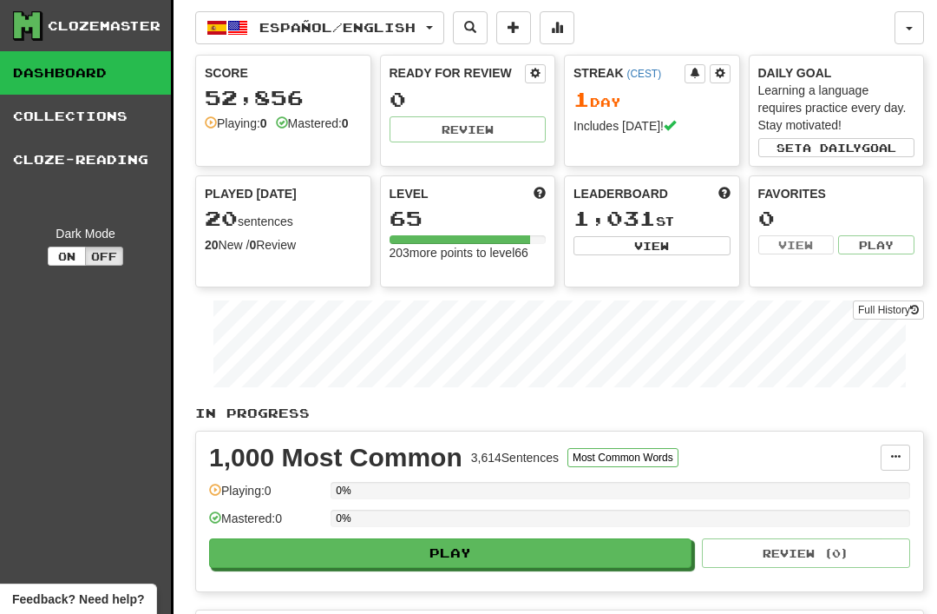 The height and width of the screenshot is (614, 937). I want to click on div: Daily Goal, so click(837, 73).